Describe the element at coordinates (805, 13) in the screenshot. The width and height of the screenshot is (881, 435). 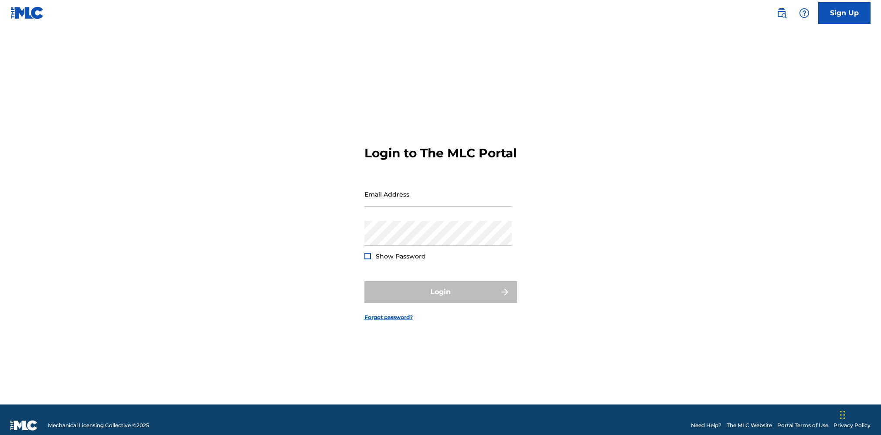
I see `img: help` at that location.